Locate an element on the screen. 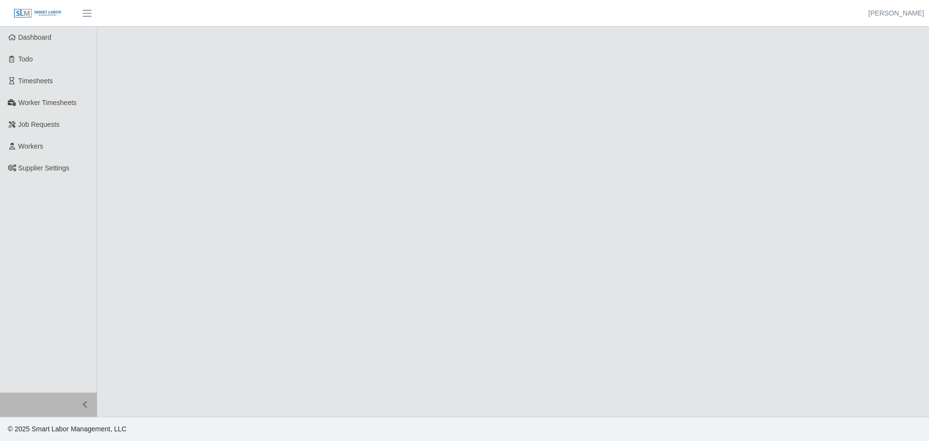 The height and width of the screenshot is (441, 929). span: Job Requests is located at coordinates (39, 124).